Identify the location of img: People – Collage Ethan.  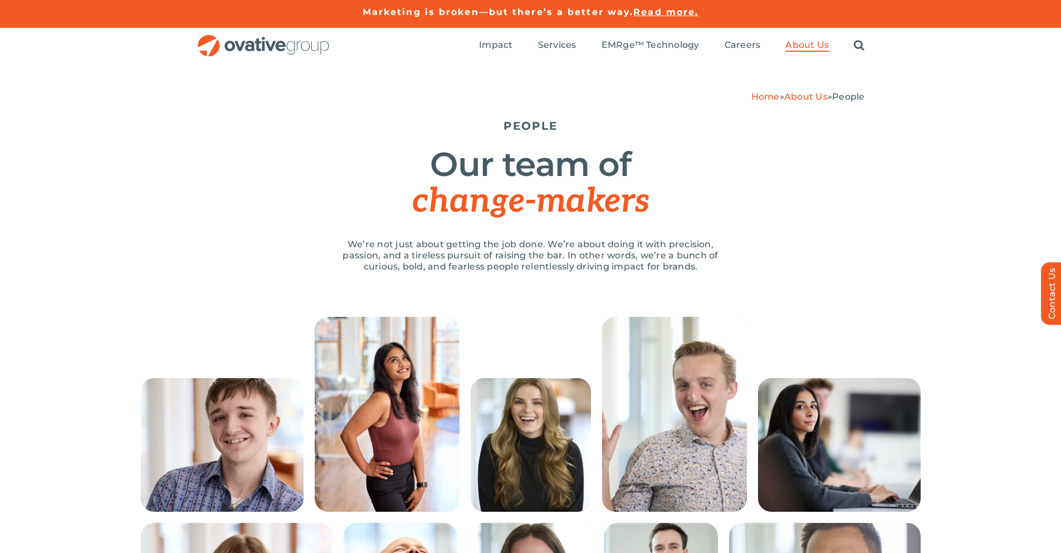
(222, 445).